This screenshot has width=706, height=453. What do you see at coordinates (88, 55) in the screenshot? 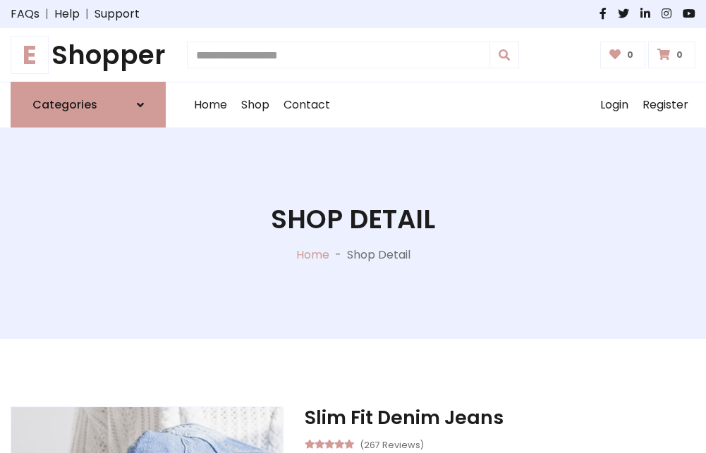
I see `a: EShopper` at bounding box center [88, 55].